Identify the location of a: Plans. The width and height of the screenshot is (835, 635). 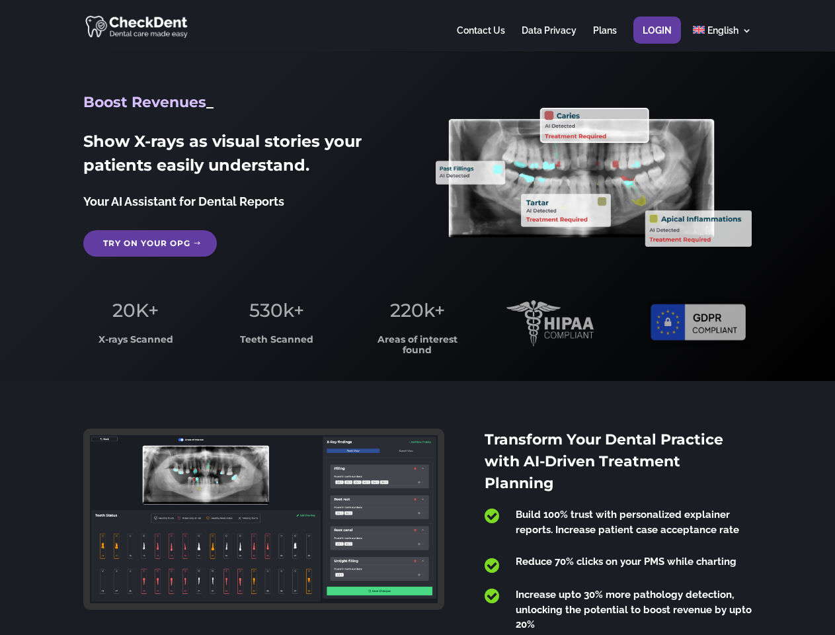
(605, 38).